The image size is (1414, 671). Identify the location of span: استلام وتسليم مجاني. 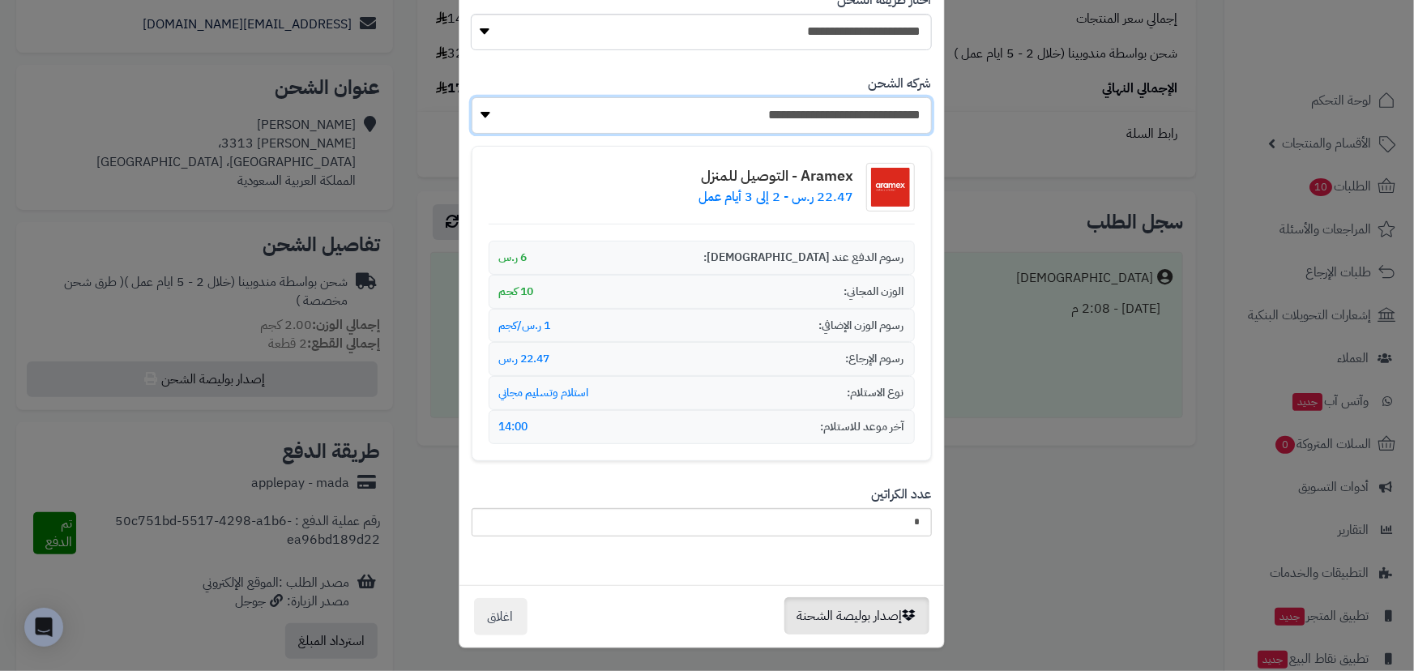
(544, 393).